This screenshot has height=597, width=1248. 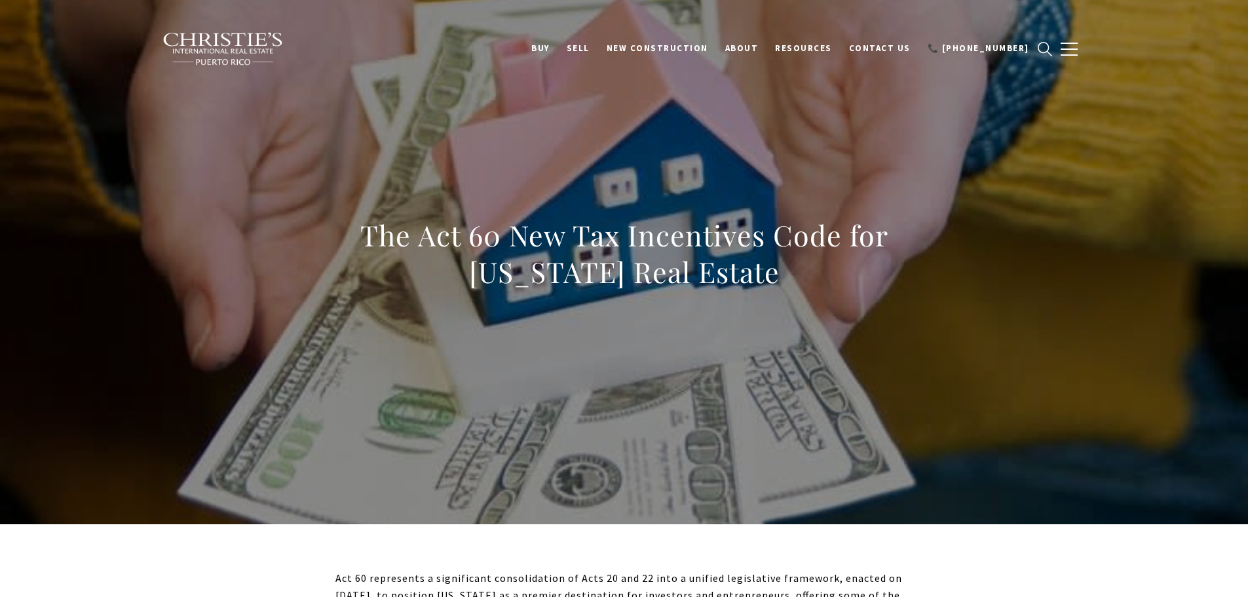 I want to click on a: New Construction, so click(x=657, y=48).